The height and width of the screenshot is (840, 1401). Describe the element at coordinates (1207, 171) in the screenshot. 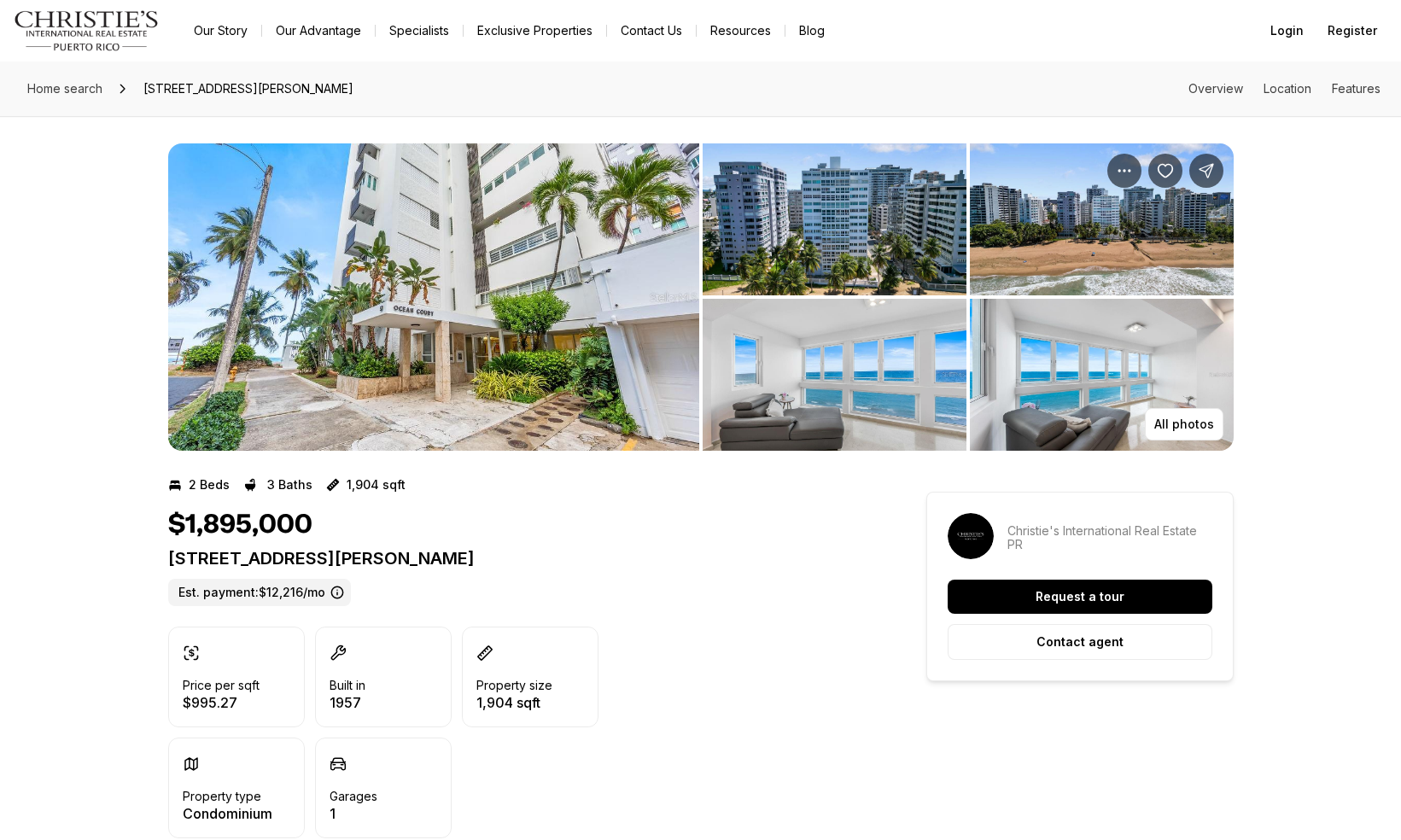

I see `button: Share Property: 51 KING'S COURT ST #14B` at that location.